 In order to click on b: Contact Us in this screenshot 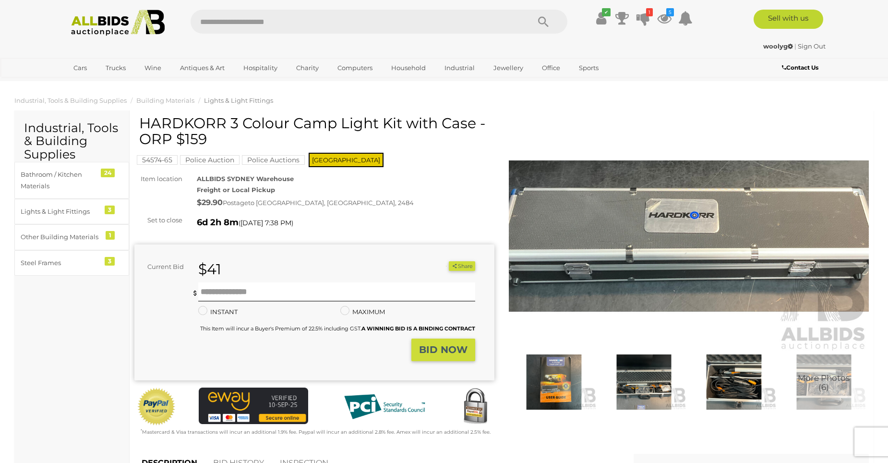, I will do `click(800, 67)`.